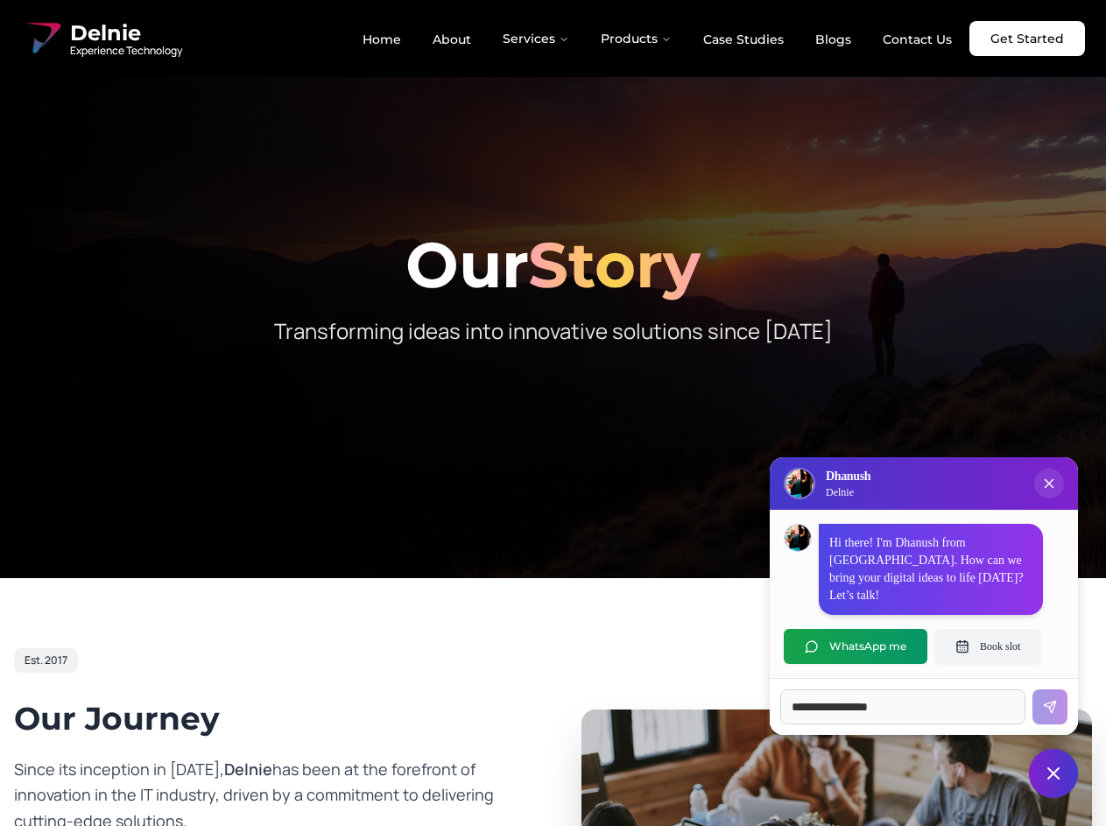 This screenshot has width=1106, height=826. What do you see at coordinates (1027, 39) in the screenshot?
I see `a: Get Started` at bounding box center [1027, 39].